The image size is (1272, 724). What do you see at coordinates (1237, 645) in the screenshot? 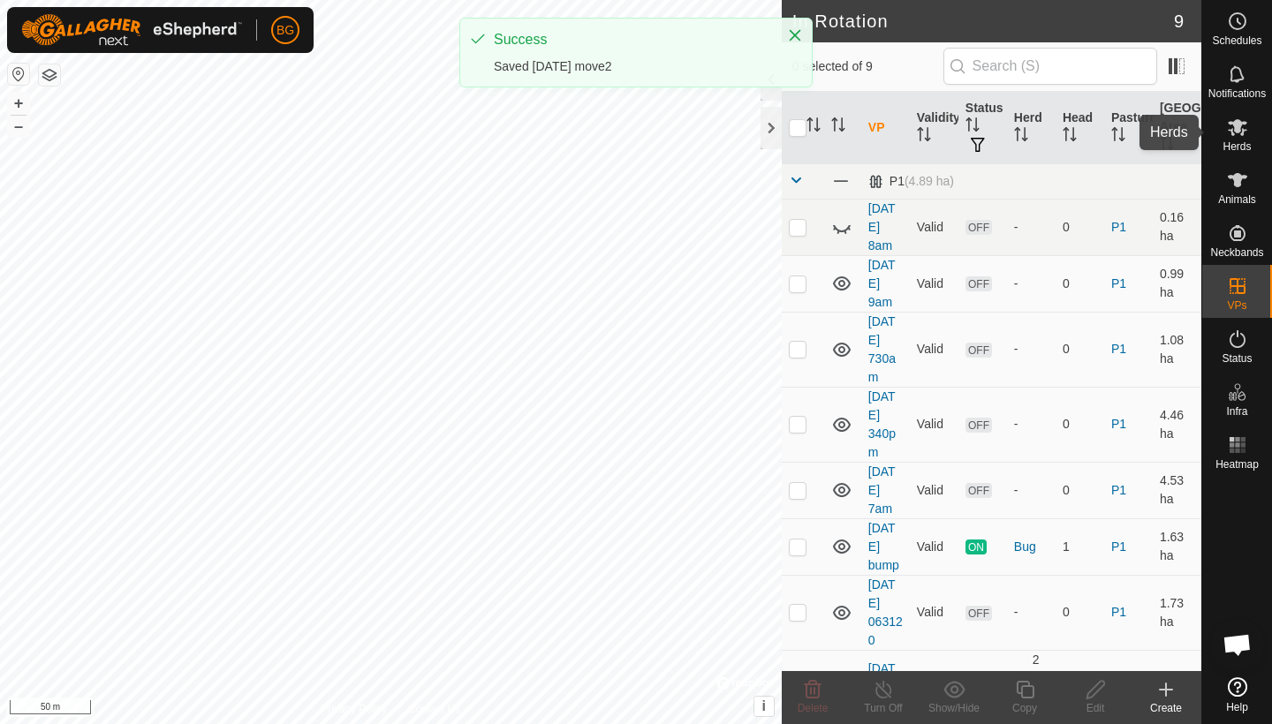
I see `div: Open chat` at bounding box center [1237, 645].